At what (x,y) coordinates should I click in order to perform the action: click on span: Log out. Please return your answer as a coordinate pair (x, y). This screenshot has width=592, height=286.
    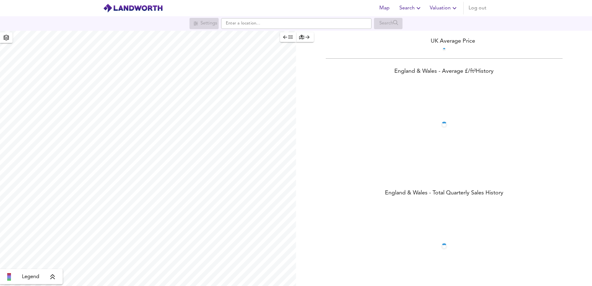
    Looking at the image, I should click on (477, 8).